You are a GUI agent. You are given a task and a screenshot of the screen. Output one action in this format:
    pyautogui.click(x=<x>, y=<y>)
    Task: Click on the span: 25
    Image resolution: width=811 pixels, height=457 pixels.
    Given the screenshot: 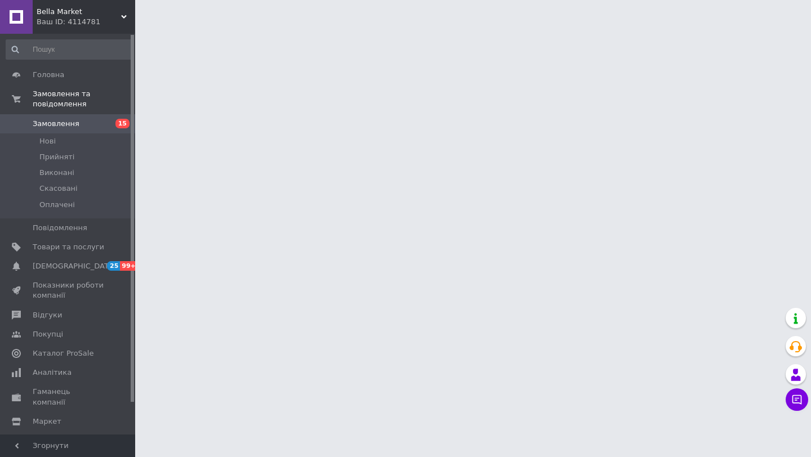 What is the action you would take?
    pyautogui.click(x=113, y=266)
    